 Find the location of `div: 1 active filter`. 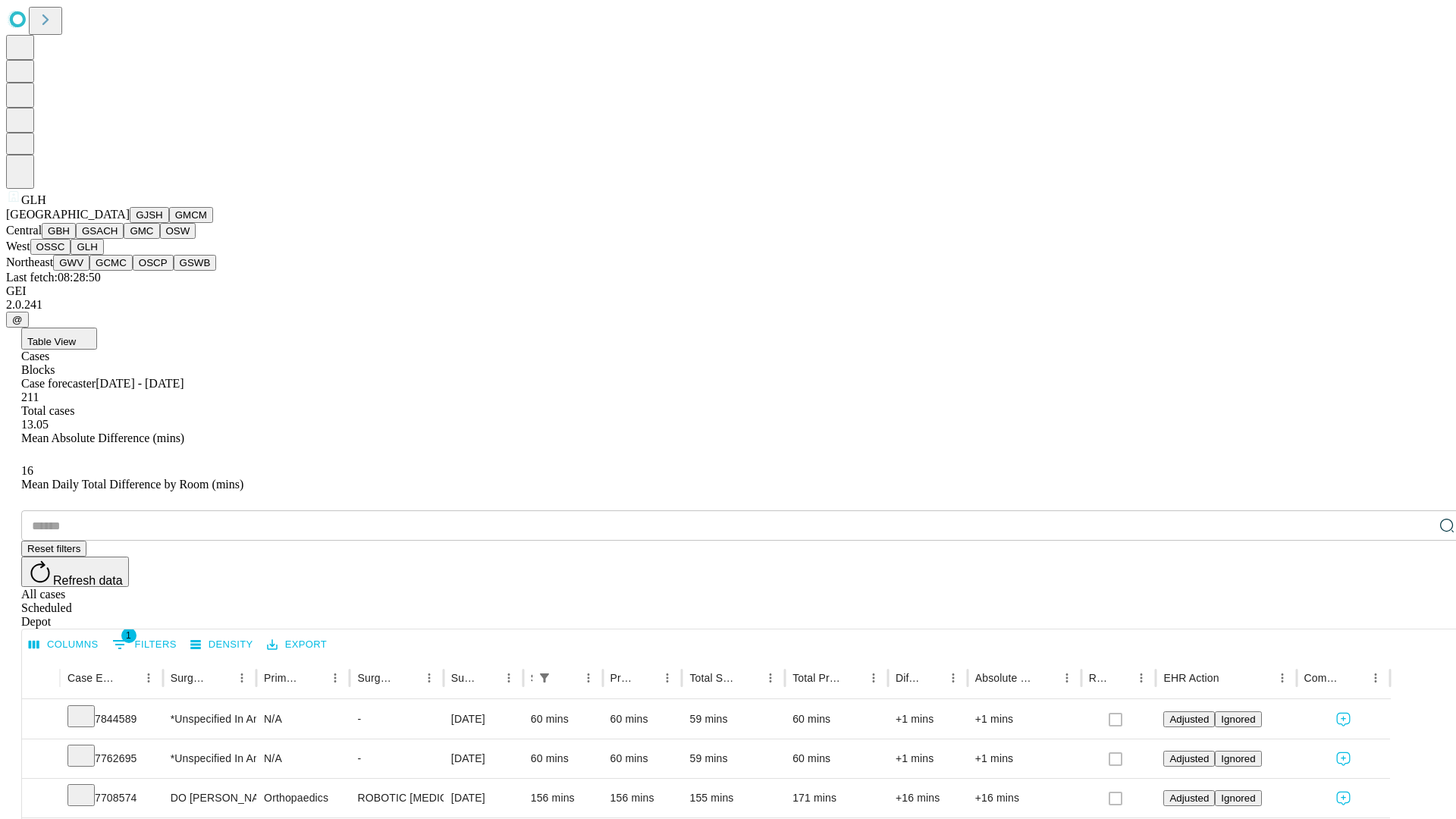

div: 1 active filter is located at coordinates (545, 679).